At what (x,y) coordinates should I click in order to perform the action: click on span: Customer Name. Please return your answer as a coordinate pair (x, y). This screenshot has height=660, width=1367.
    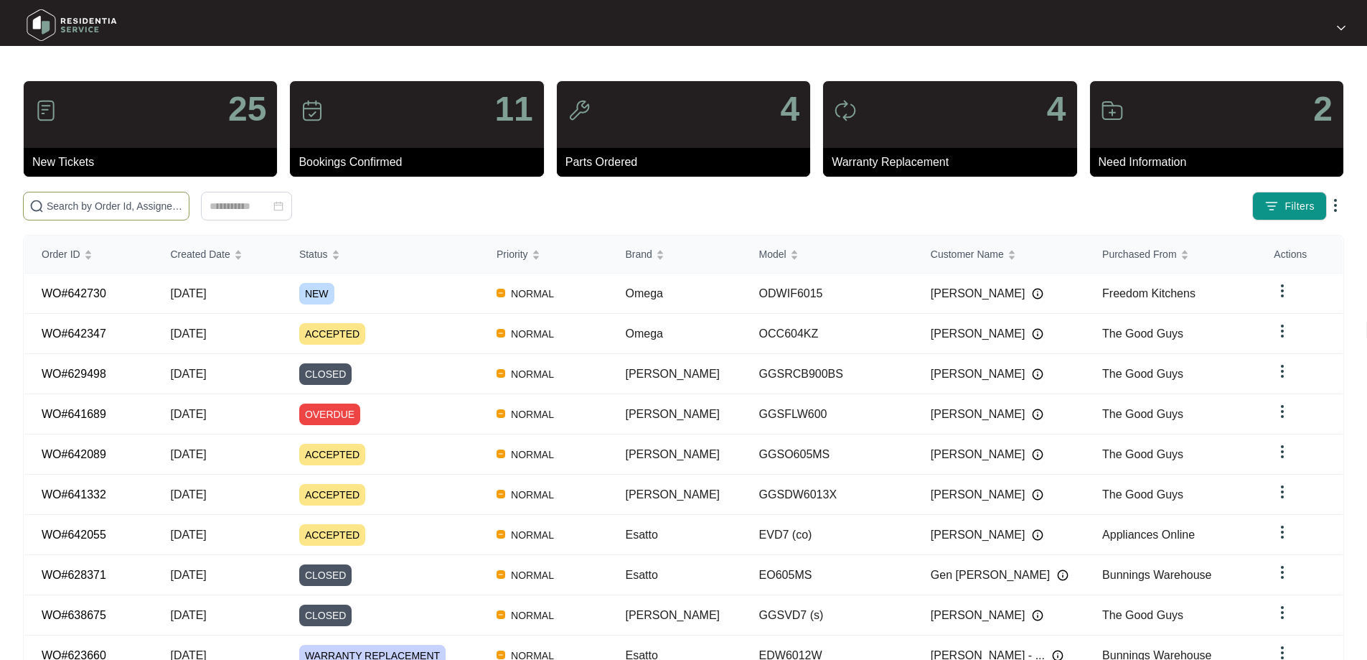
    Looking at the image, I should click on (967, 254).